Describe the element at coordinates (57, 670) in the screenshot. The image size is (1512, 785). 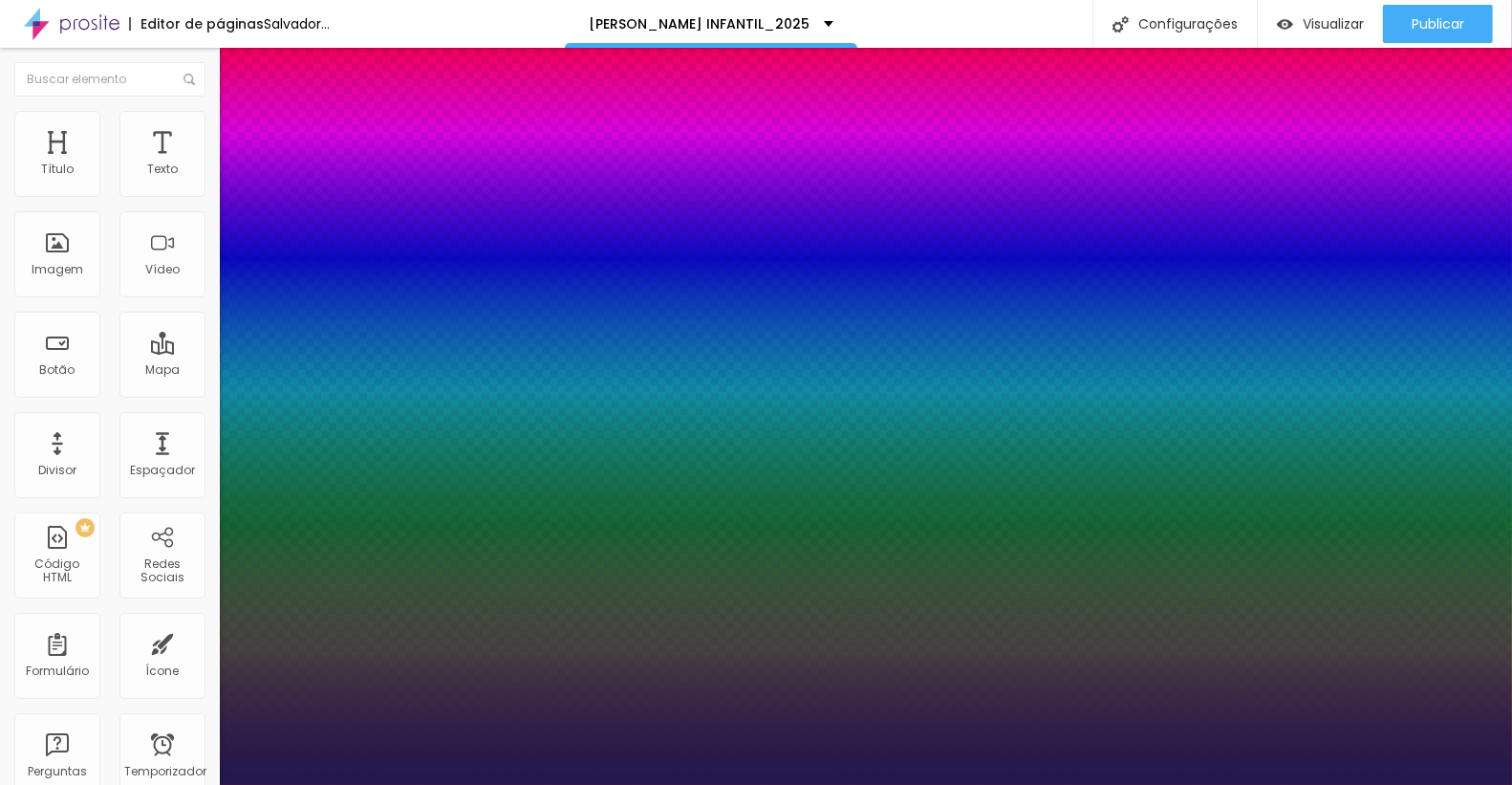
I see `font: Formulário` at that location.